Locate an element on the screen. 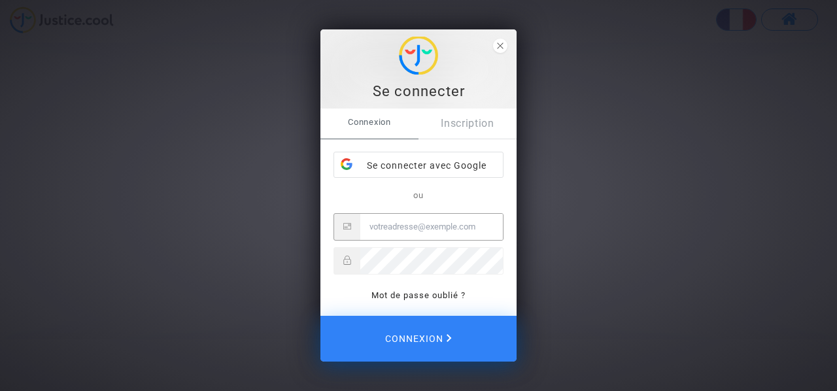  div: Se connecter is located at coordinates (419, 92).